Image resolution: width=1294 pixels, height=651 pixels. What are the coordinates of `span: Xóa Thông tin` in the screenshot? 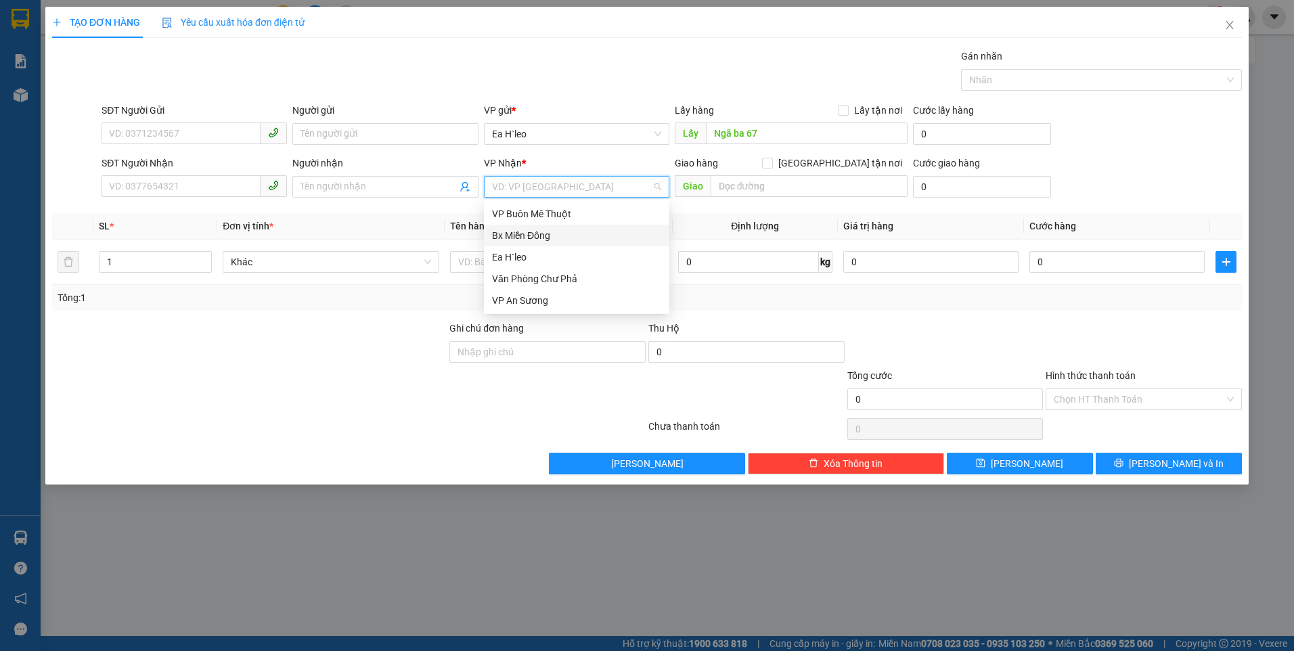 It's located at (852, 463).